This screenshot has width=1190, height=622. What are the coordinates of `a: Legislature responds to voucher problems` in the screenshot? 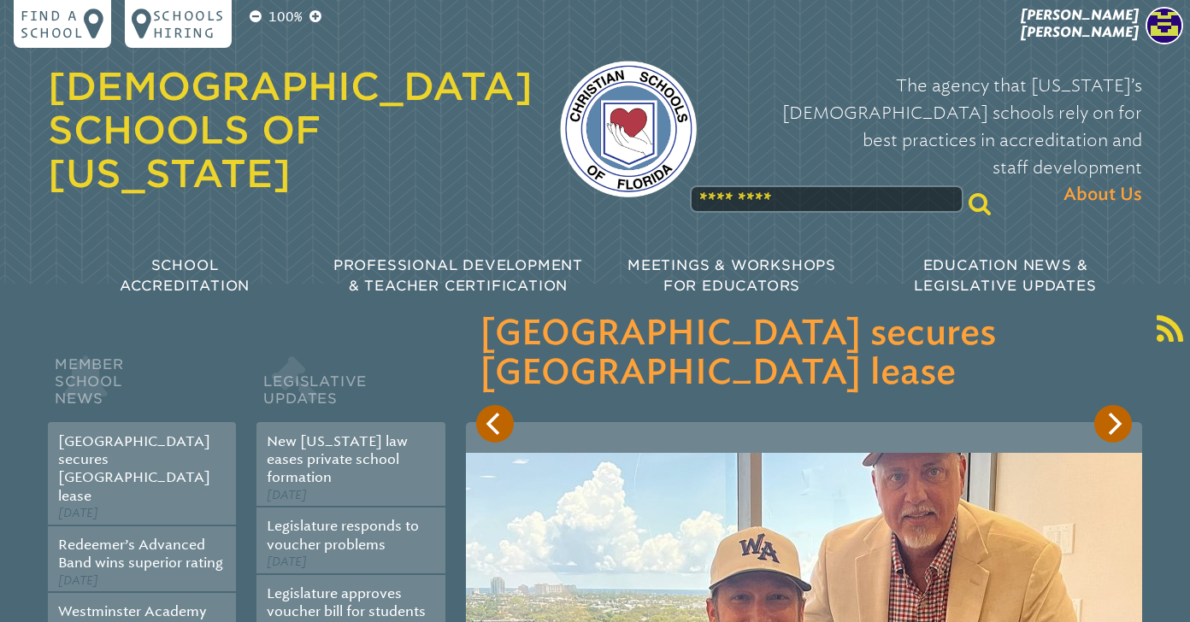 It's located at (343, 535).